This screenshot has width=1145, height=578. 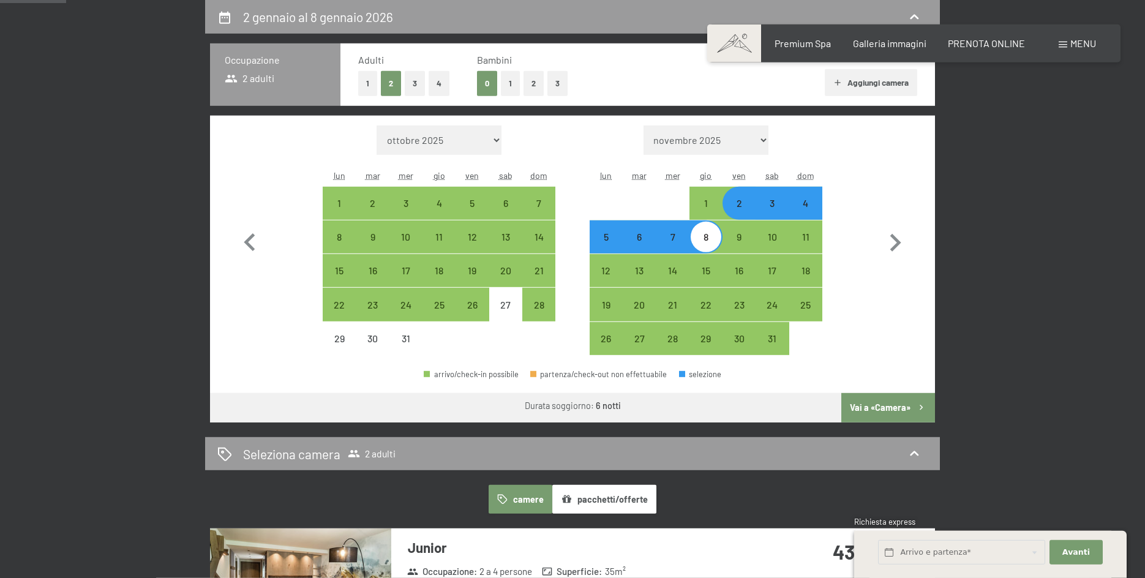 I want to click on div: Mon Dec 15 2025, so click(x=339, y=271).